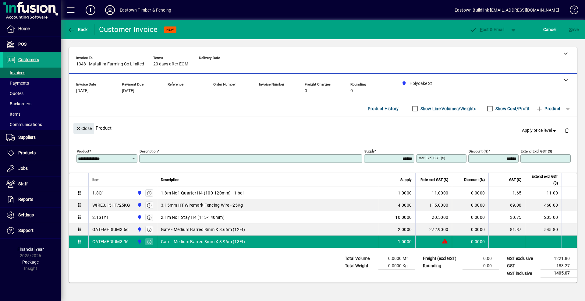 This screenshot has height=301, width=585. What do you see at coordinates (32, 231) in the screenshot?
I see `a: Support` at bounding box center [32, 231].